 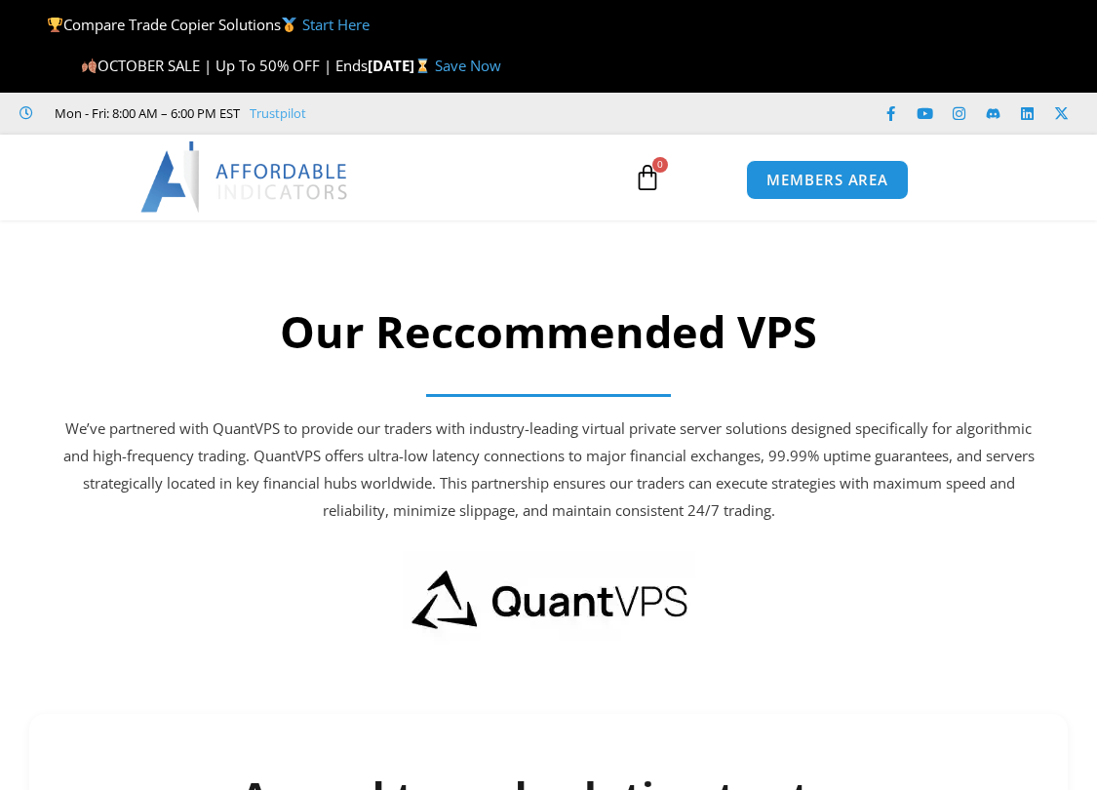 What do you see at coordinates (335, 24) in the screenshot?
I see `a: Start Here` at bounding box center [335, 24].